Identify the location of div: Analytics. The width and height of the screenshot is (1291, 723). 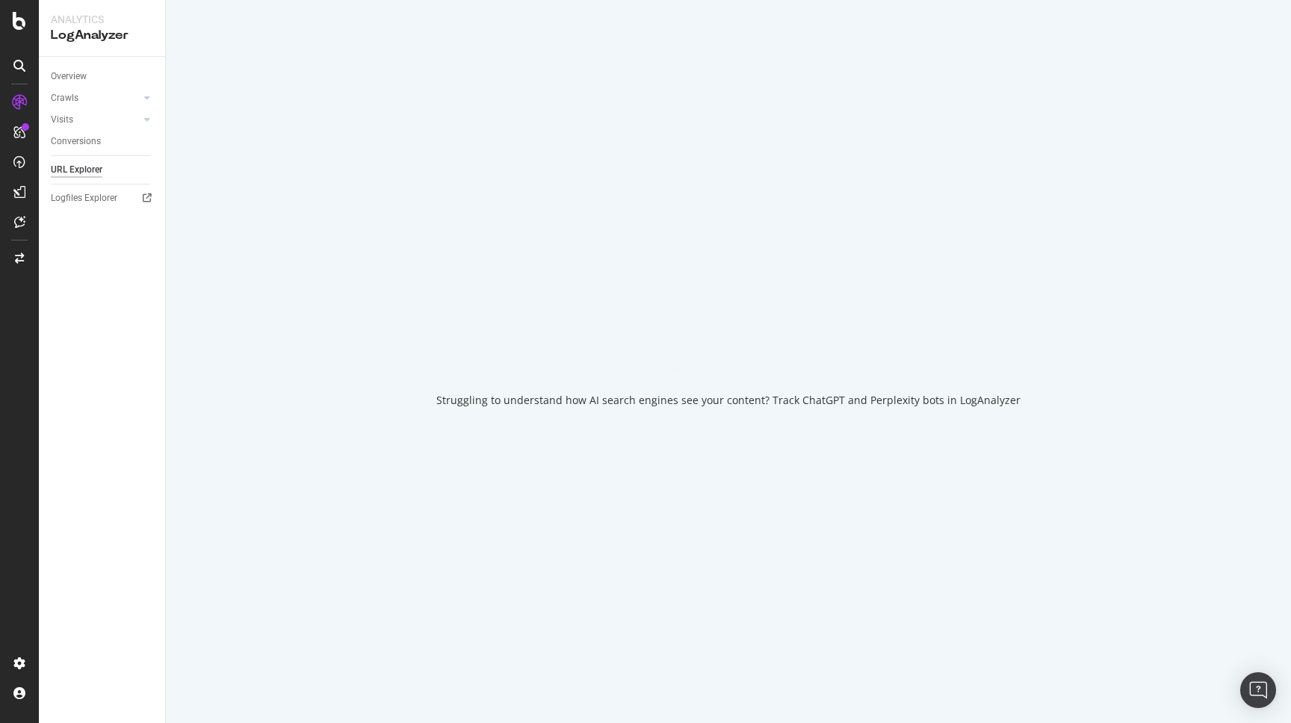
(102, 19).